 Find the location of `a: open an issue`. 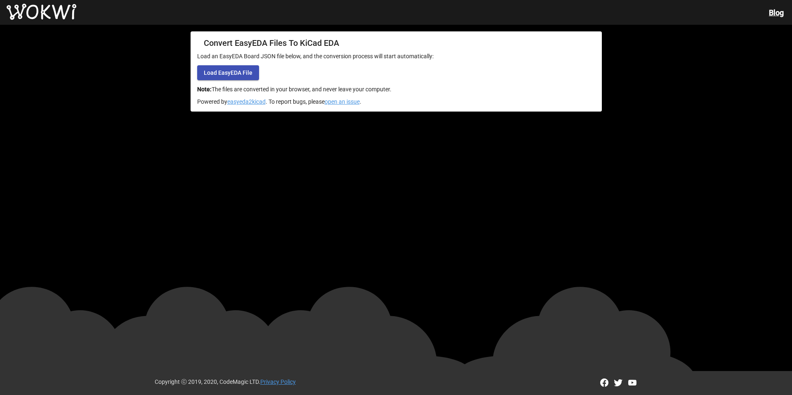

a: open an issue is located at coordinates (342, 102).